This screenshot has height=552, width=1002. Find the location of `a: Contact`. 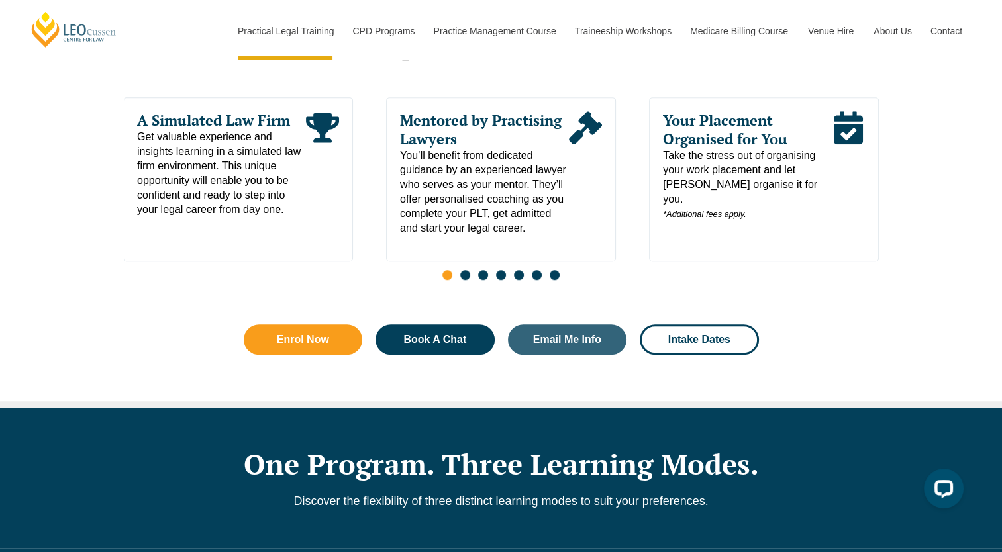

a: Contact is located at coordinates (946, 31).